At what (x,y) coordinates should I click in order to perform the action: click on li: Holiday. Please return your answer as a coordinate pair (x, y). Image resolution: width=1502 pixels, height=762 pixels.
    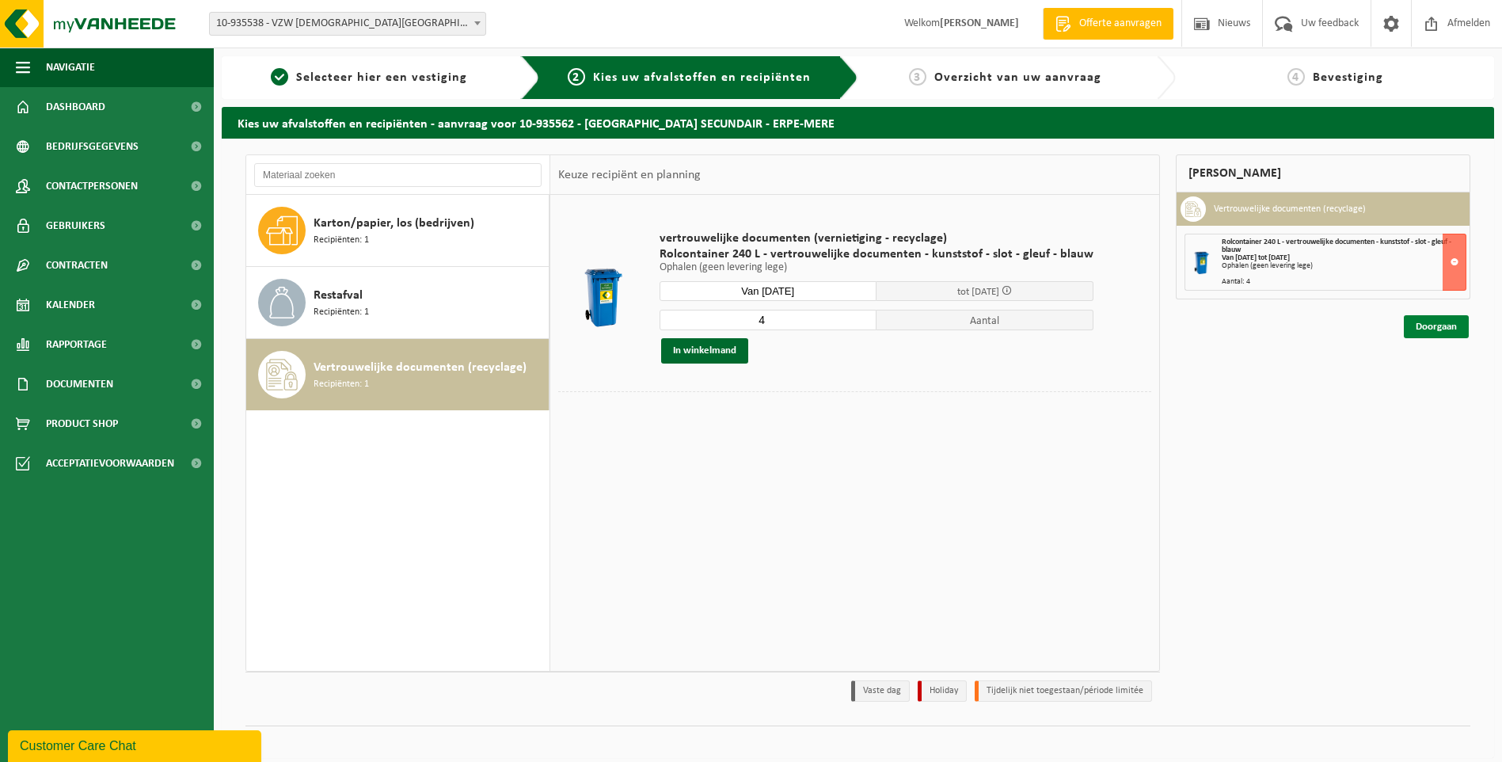
    Looking at the image, I should click on (942, 691).